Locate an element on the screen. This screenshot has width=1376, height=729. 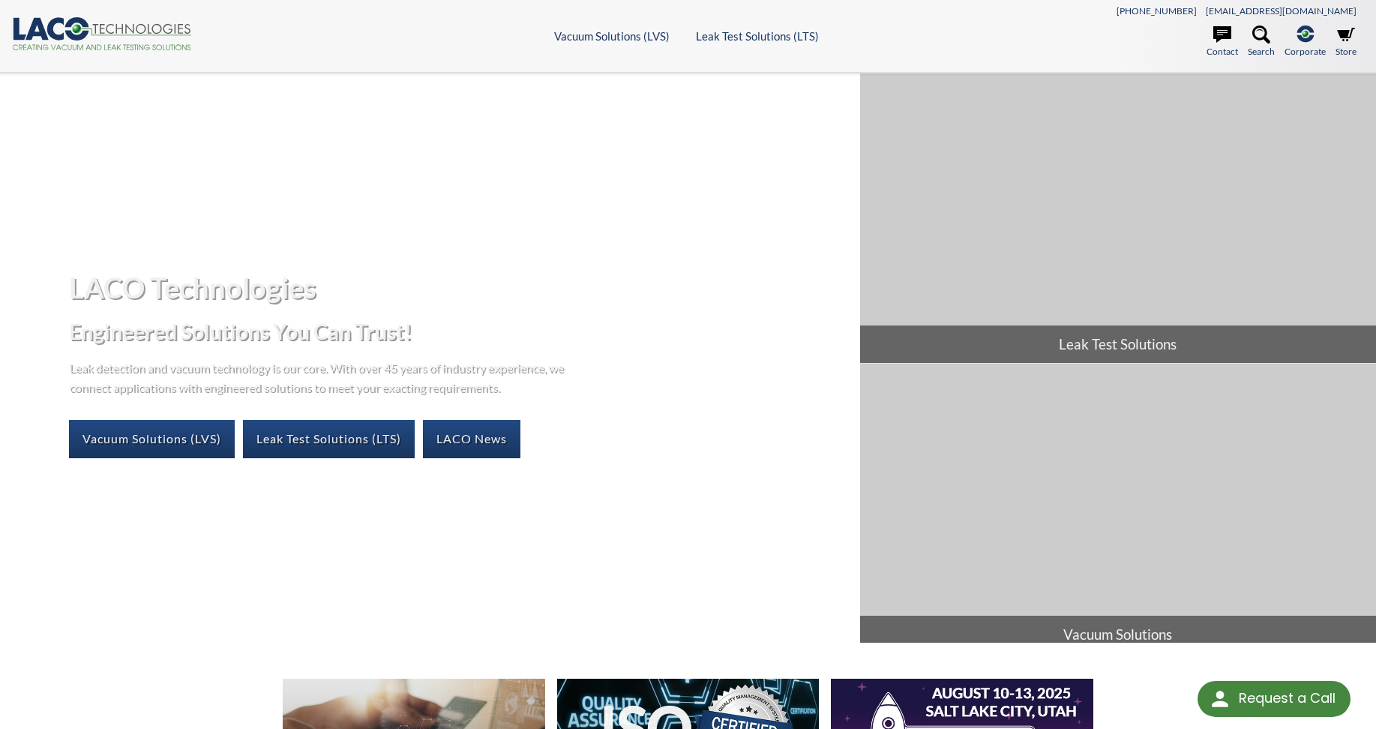
span: Leak Test Solutions is located at coordinates (1118, 344).